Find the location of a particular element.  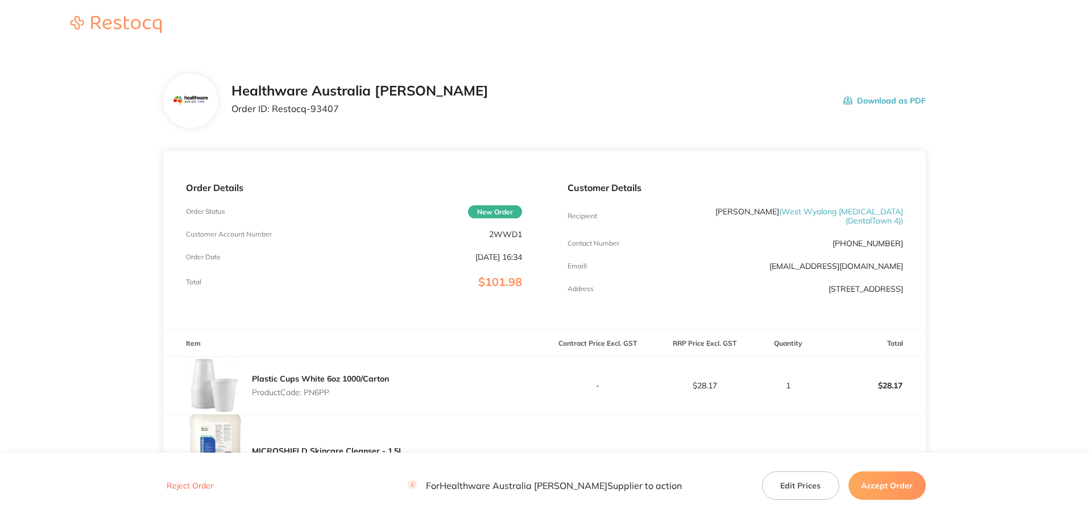

th: RRP Price Excl. GST is located at coordinates (705, 344).